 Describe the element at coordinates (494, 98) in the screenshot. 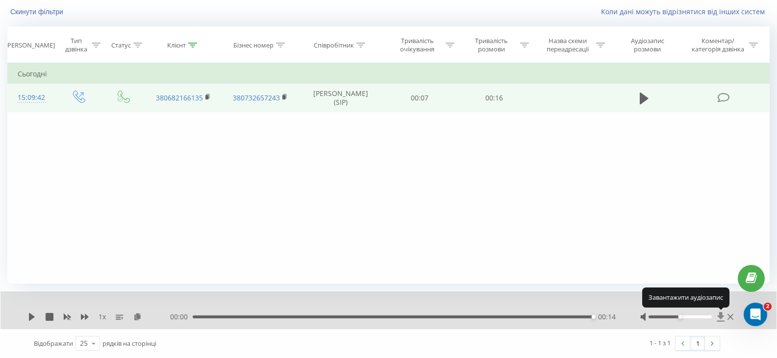

I see `td: 00:16` at that location.